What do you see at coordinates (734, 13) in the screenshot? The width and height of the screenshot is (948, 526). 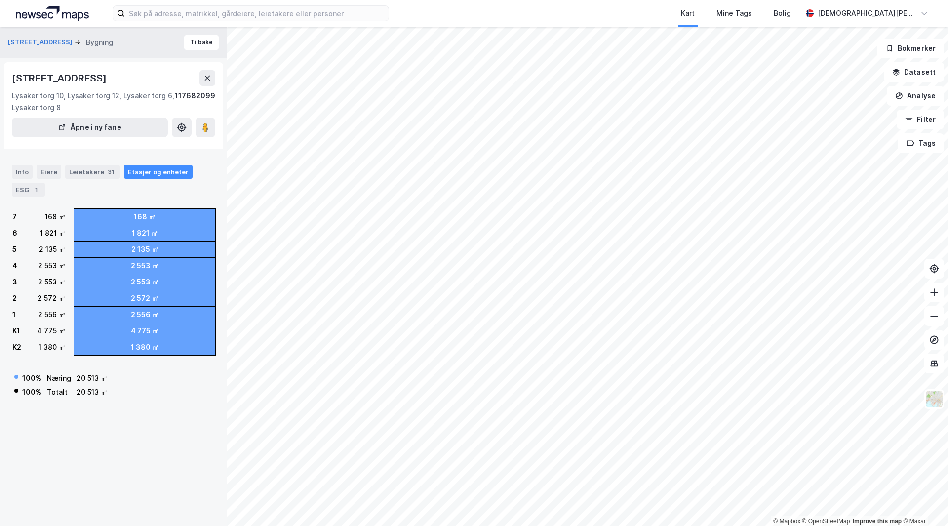 I see `div: Mine Tags` at bounding box center [734, 13].